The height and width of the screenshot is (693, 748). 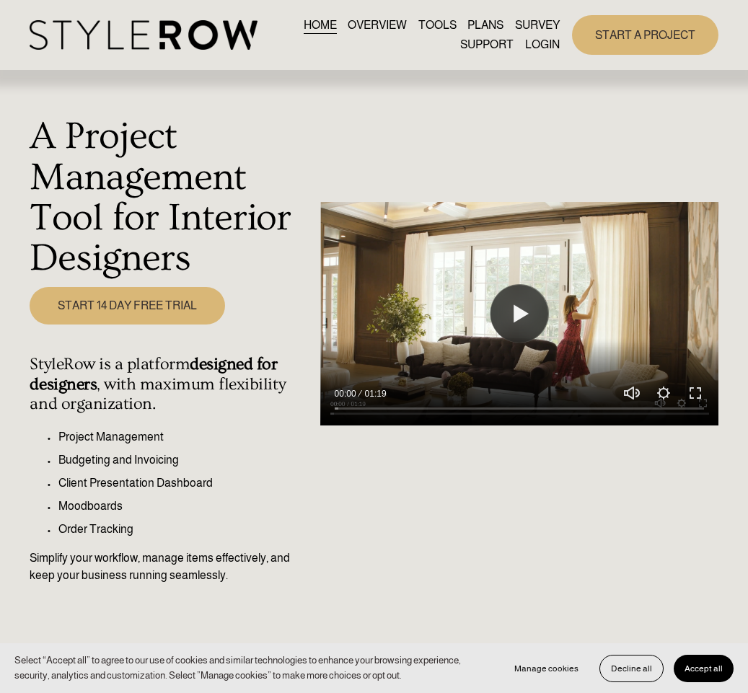 I want to click on a: OVERVIEW, so click(x=377, y=25).